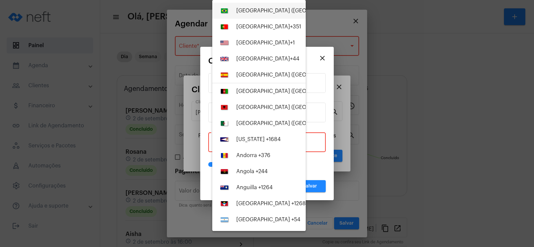 The width and height of the screenshot is (534, 247). Describe the element at coordinates (254, 187) in the screenshot. I see `div: Anguilla +1264` at that location.